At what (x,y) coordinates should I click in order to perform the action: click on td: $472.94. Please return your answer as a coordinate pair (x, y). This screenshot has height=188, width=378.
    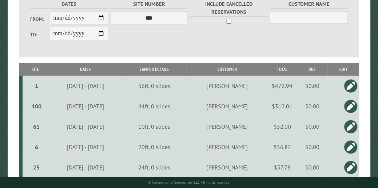
    Looking at the image, I should click on (282, 86).